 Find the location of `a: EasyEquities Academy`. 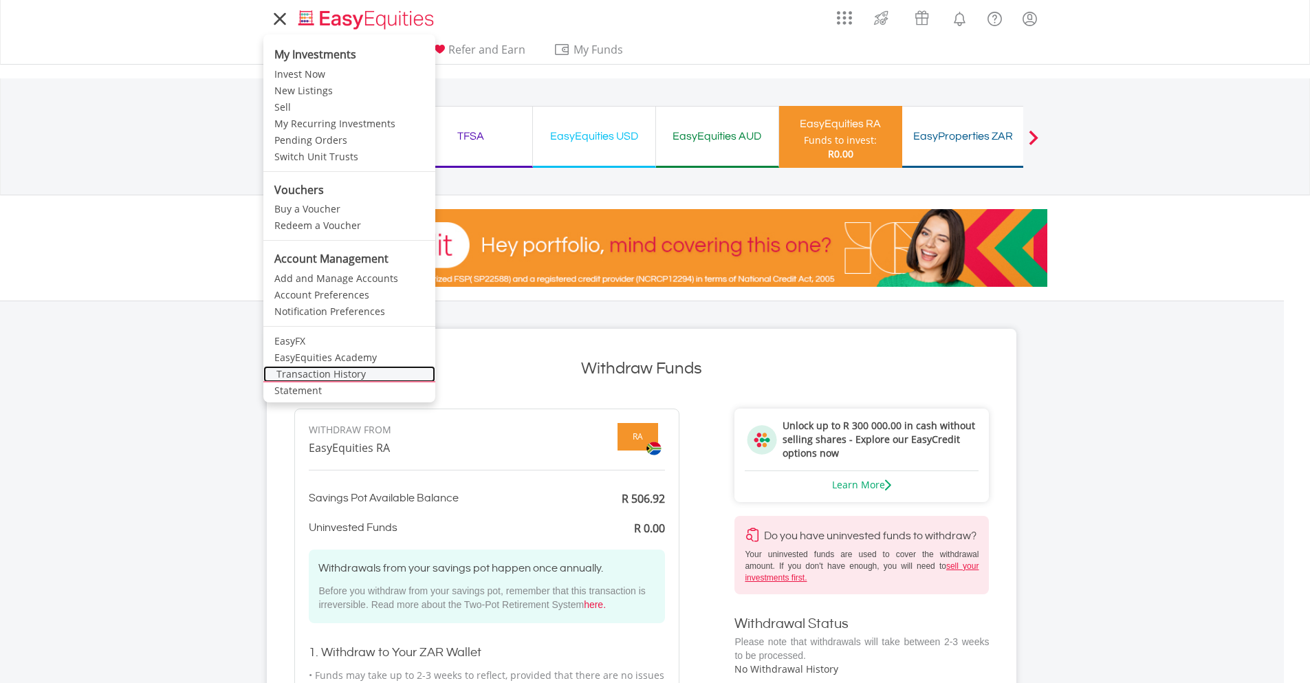

a: EasyEquities Academy is located at coordinates (349, 357).